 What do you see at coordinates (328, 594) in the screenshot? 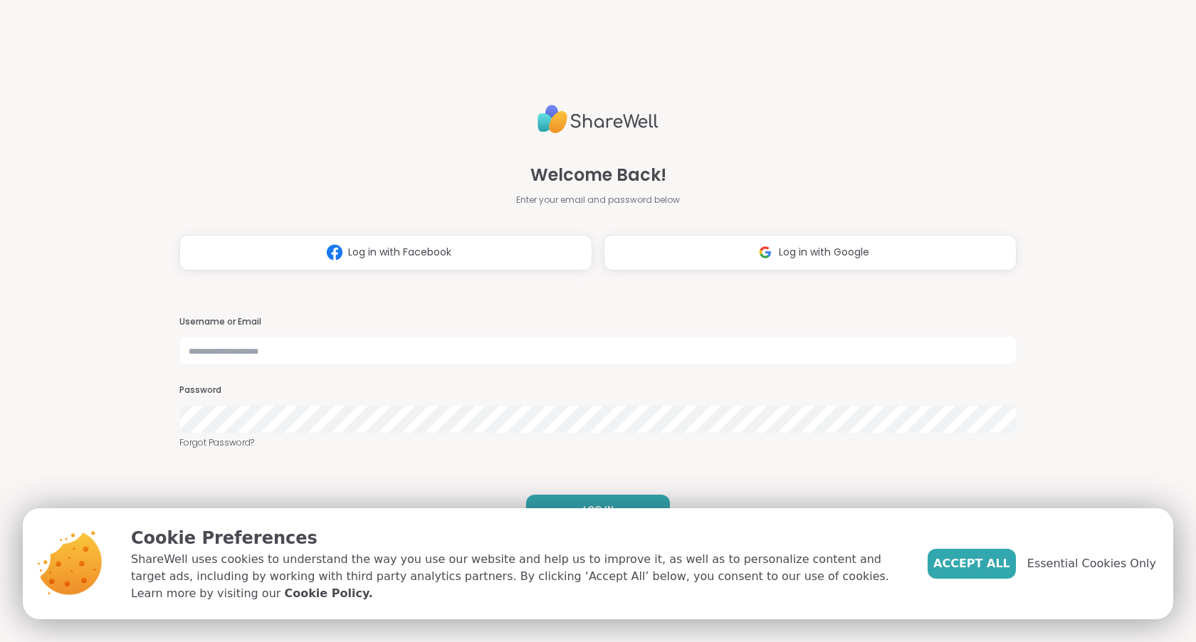
I see `a: Cookie Policy.` at bounding box center [328, 594].